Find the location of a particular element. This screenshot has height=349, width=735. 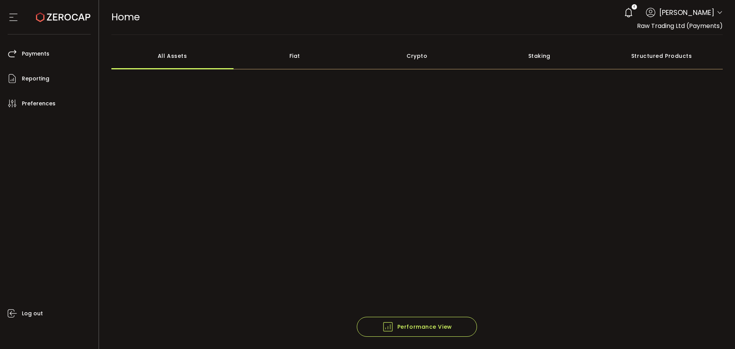

div: Chat Widget is located at coordinates (715, 330).